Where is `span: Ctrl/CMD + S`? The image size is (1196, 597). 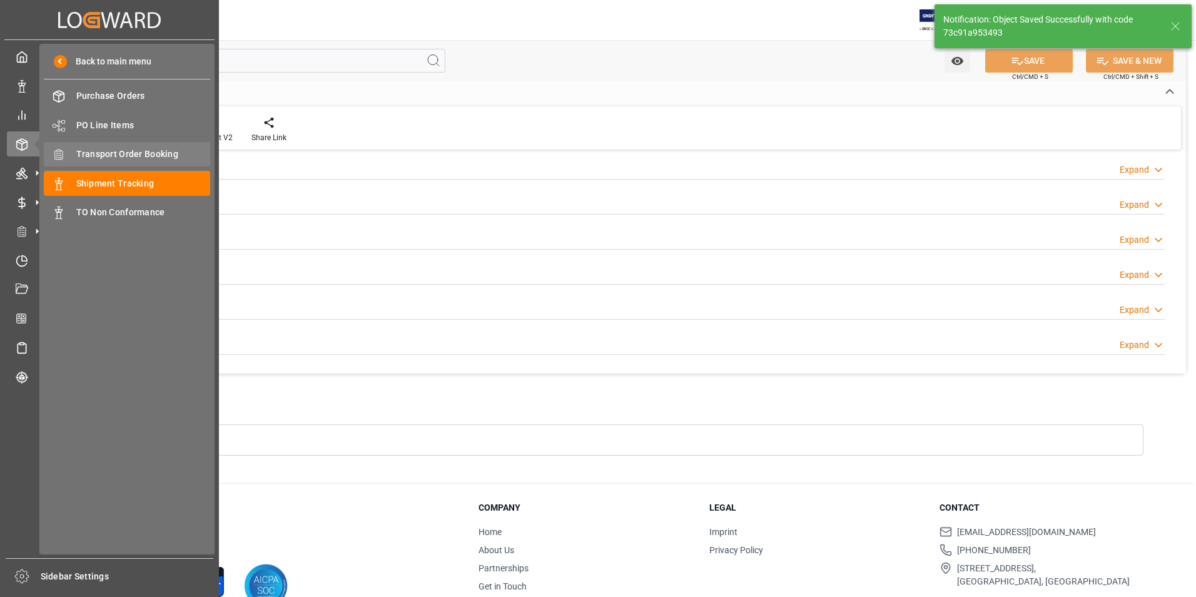 span: Ctrl/CMD + S is located at coordinates (1030, 76).